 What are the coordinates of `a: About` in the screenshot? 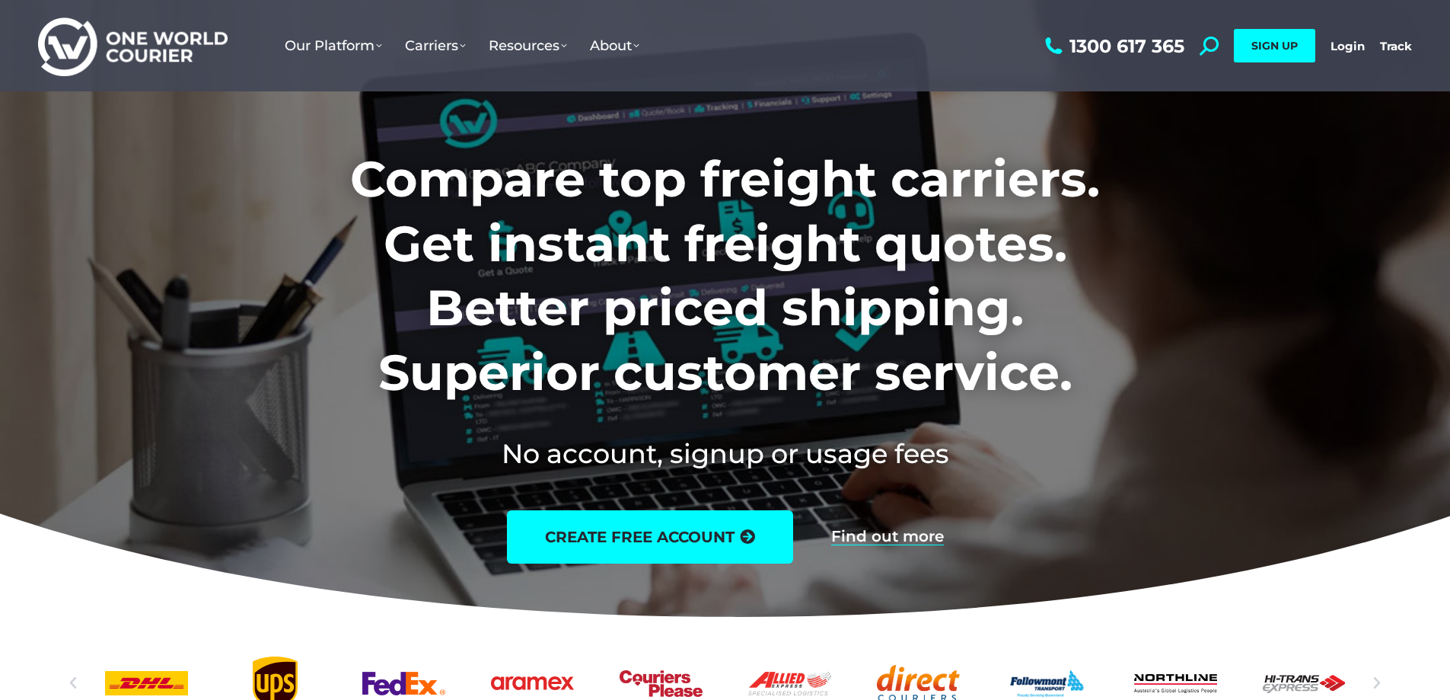 It's located at (614, 46).